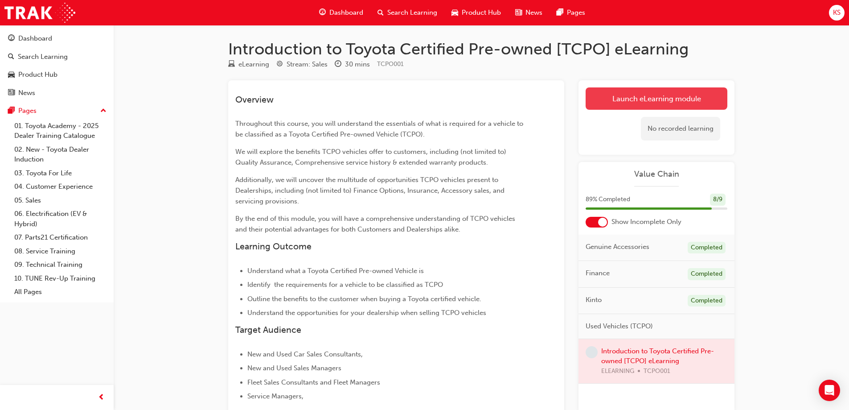 This screenshot has height=410, width=849. I want to click on div: 30 mins, so click(358, 64).